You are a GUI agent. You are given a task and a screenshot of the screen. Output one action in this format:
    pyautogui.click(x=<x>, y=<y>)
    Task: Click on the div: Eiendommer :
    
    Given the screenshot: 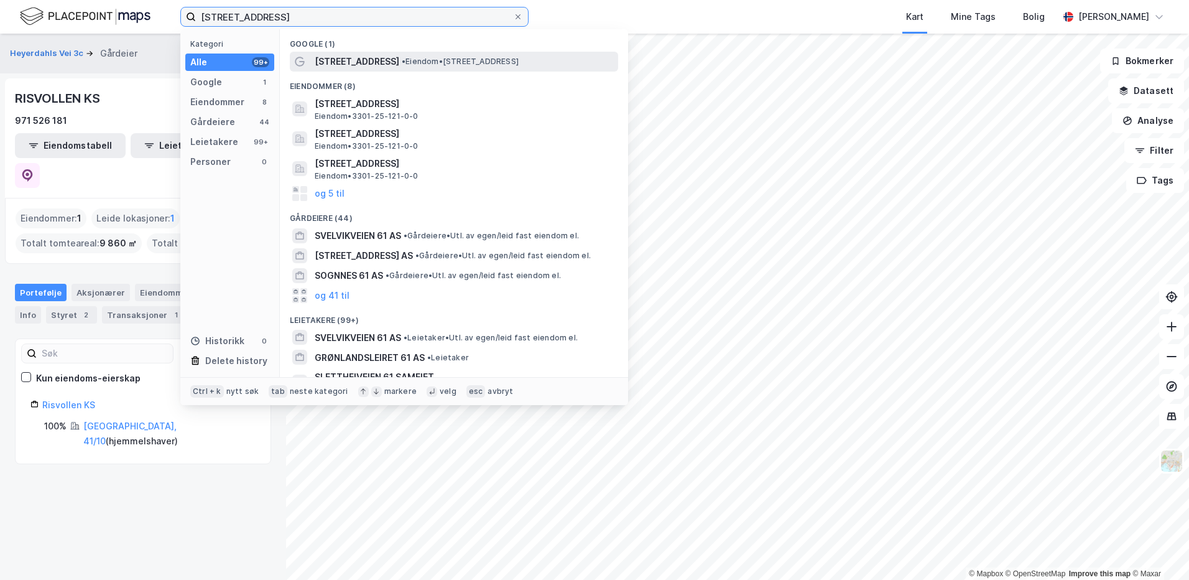 What is the action you would take?
    pyautogui.click(x=51, y=218)
    